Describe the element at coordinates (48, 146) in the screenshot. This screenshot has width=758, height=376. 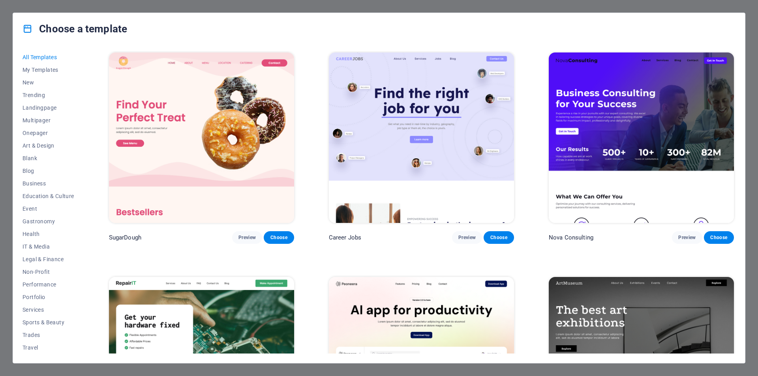
I see `button: Art & Design` at that location.